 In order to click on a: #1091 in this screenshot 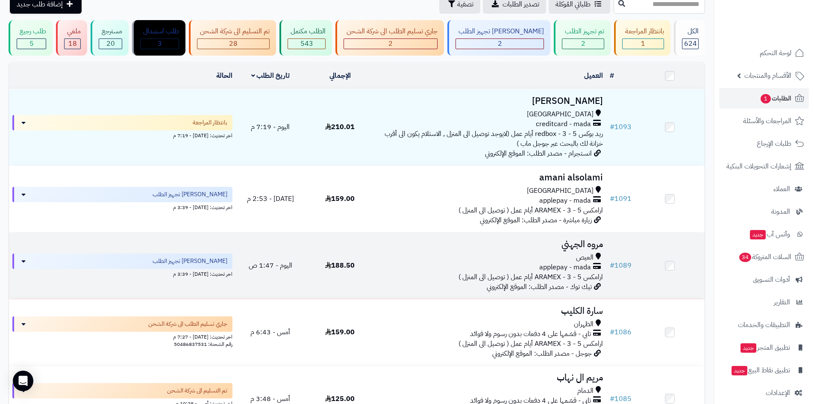, I will do `click(620, 199)`.